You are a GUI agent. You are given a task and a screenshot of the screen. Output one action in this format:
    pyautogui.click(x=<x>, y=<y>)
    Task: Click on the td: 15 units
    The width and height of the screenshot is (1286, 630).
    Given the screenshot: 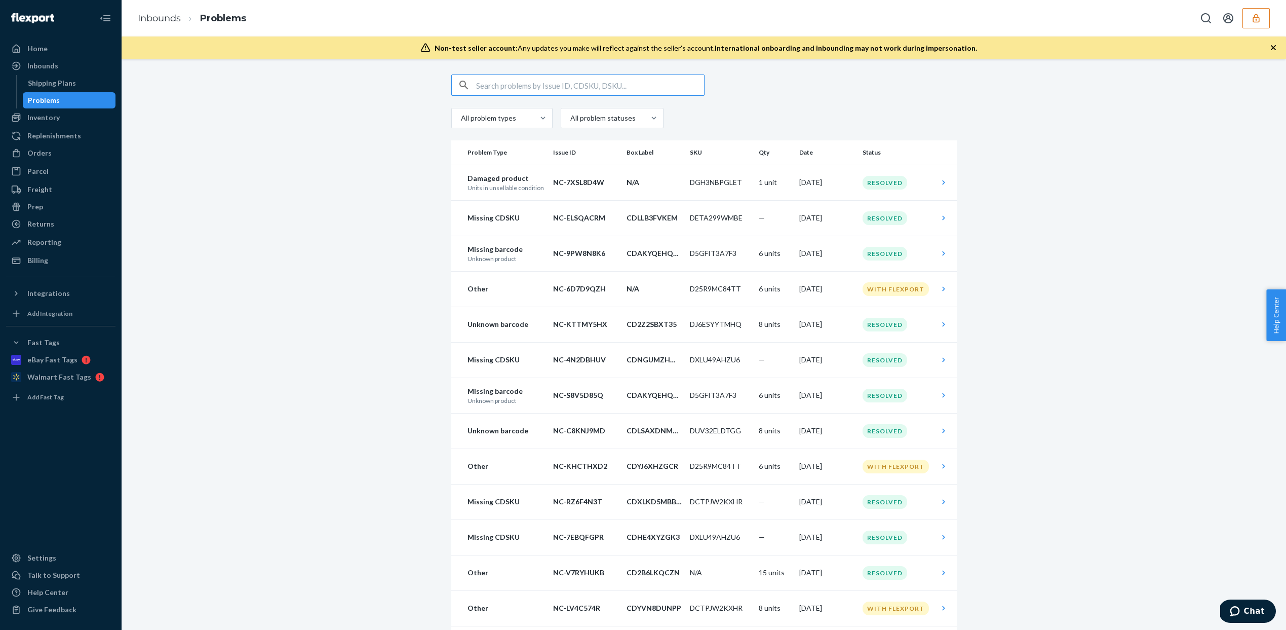 What is the action you would take?
    pyautogui.click(x=775, y=572)
    